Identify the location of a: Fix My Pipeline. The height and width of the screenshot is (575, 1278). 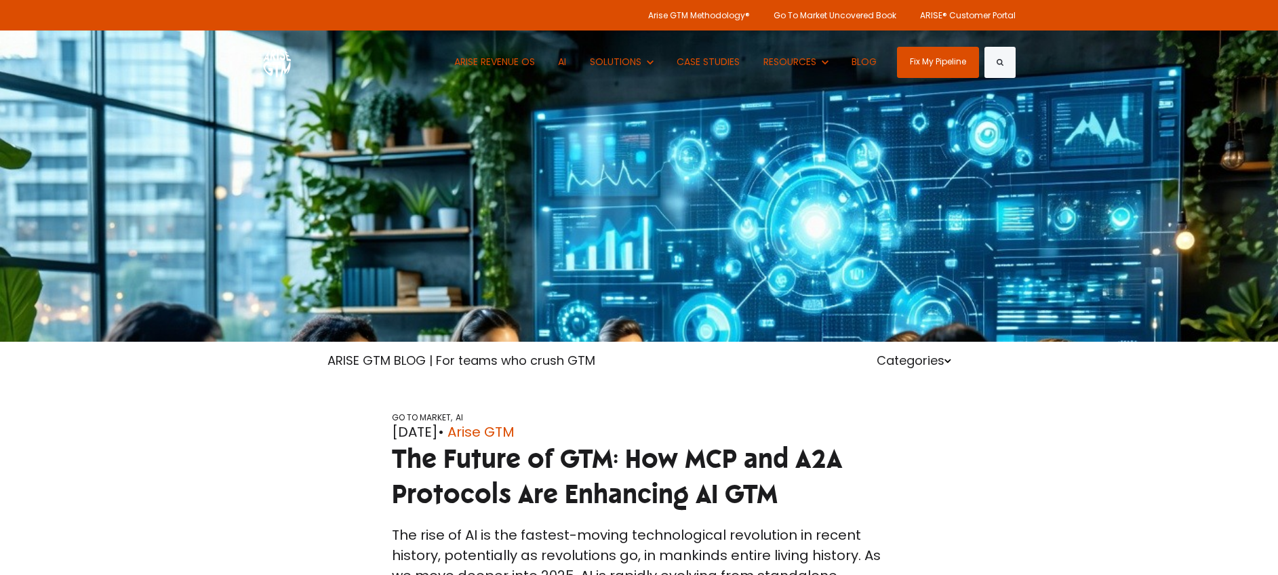
(938, 62).